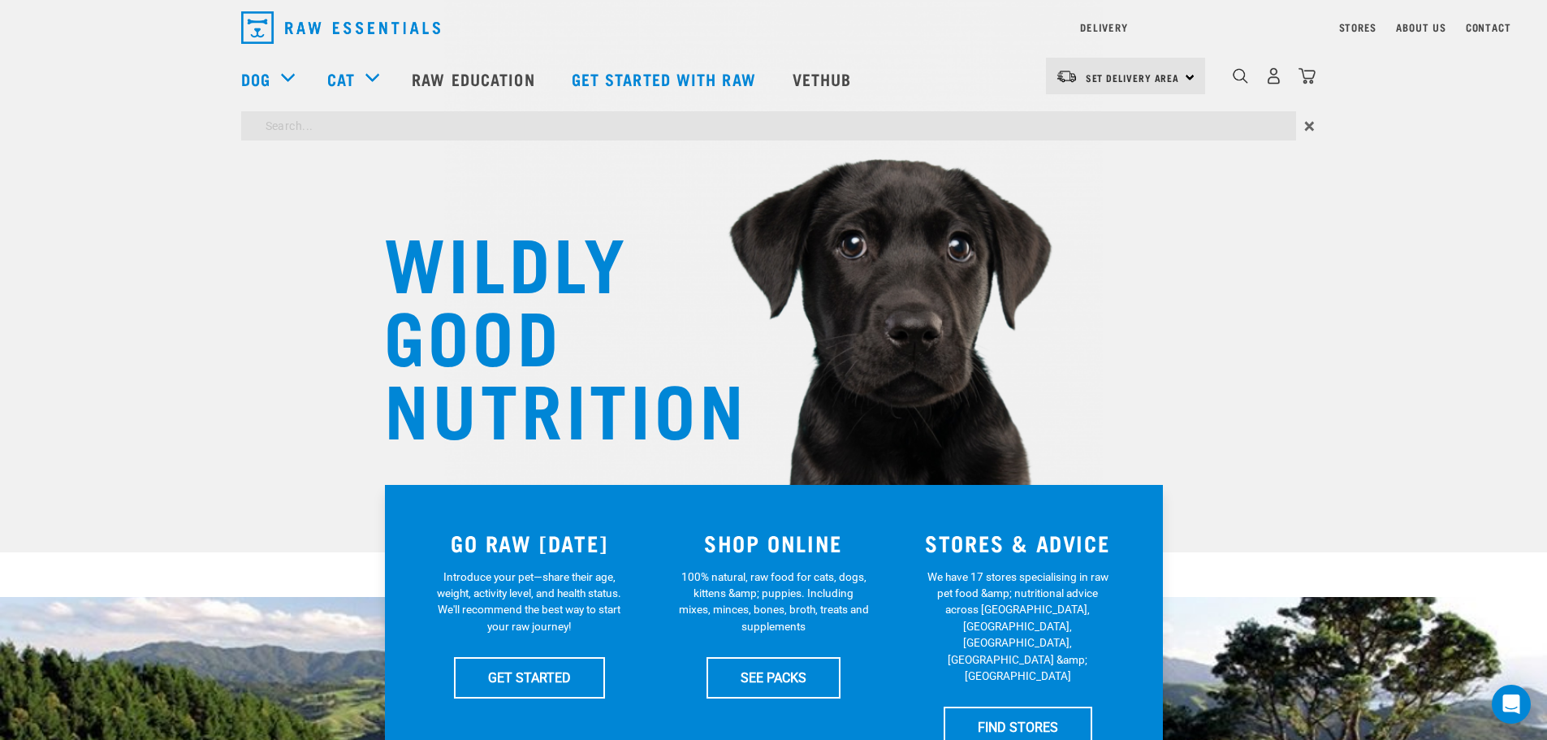 The width and height of the screenshot is (1547, 740). What do you see at coordinates (546, 333) in the screenshot?
I see `h1: WILDLY GOOD NUTRITION` at bounding box center [546, 333].